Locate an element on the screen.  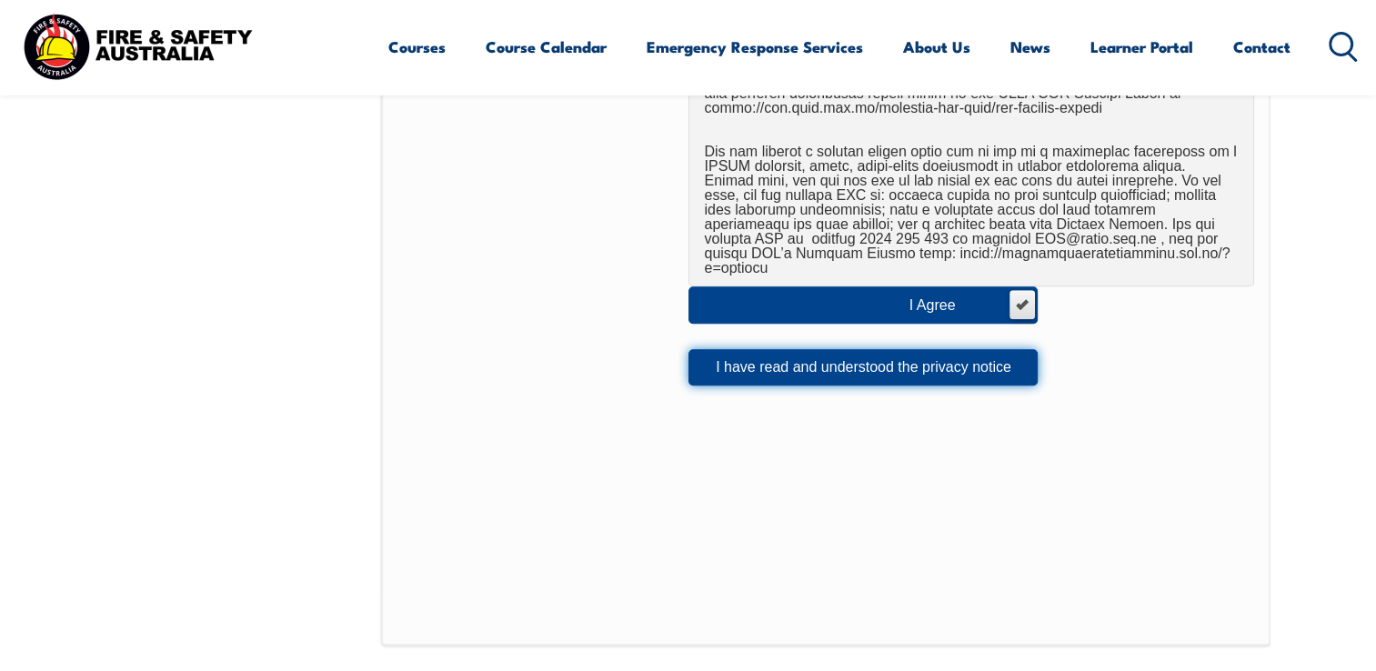
a: Learner Portal is located at coordinates (1141, 46).